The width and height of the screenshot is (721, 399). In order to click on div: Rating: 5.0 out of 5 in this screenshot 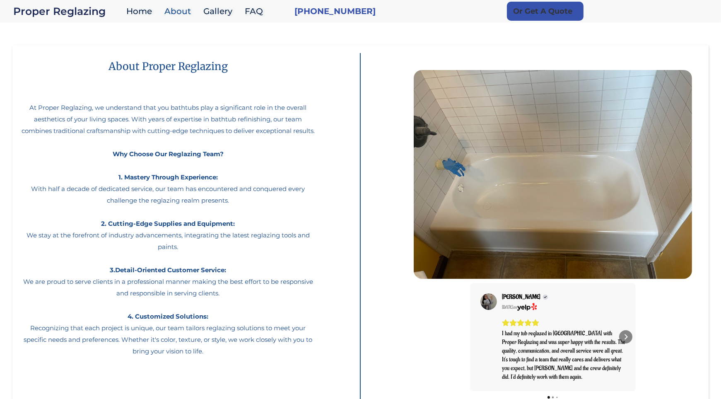, I will do `click(564, 323)`.